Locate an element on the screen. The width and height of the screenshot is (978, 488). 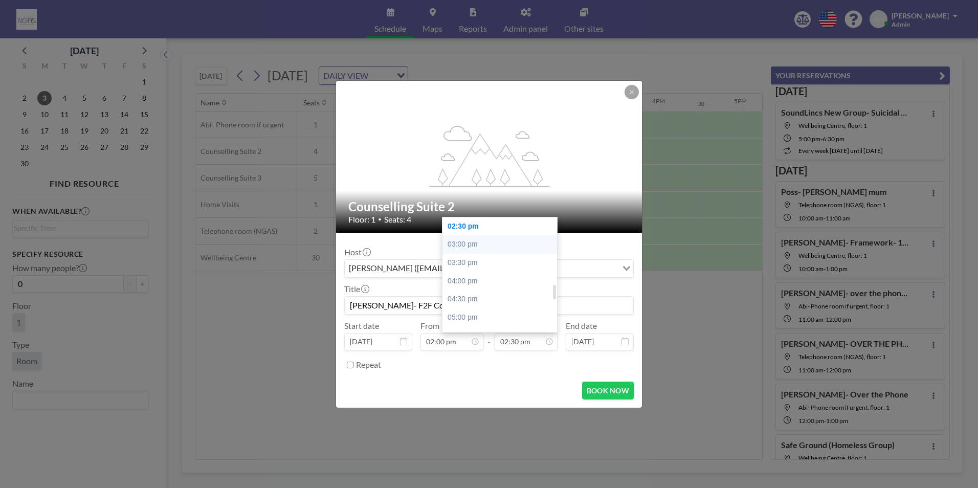
div: 05:30 pm is located at coordinates (502, 336).